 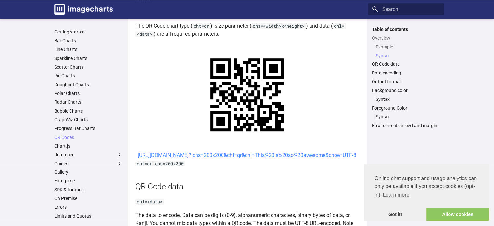 What do you see at coordinates (406, 99) in the screenshot?
I see `nav: Background color` at bounding box center [406, 99].